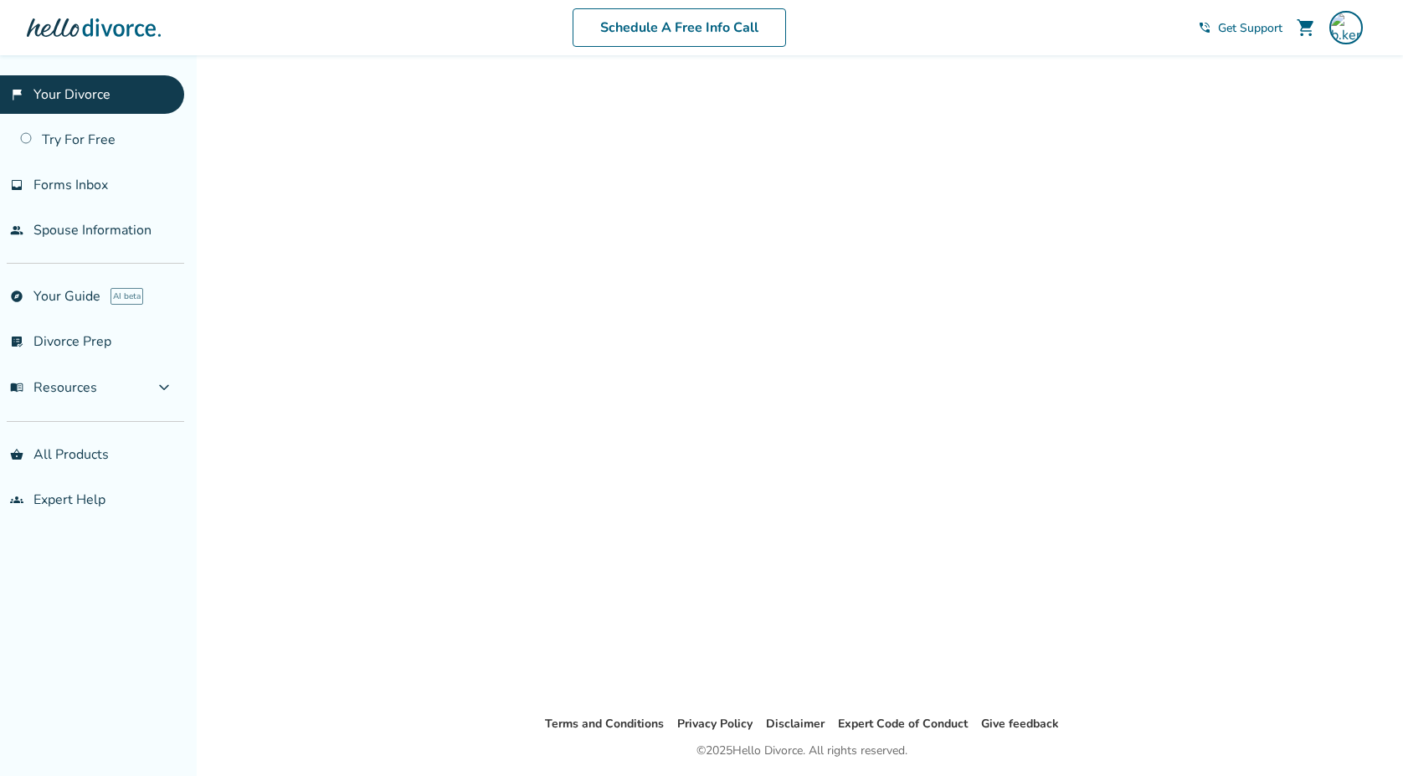  Describe the element at coordinates (715, 723) in the screenshot. I see `a: Privacy Policy` at that location.